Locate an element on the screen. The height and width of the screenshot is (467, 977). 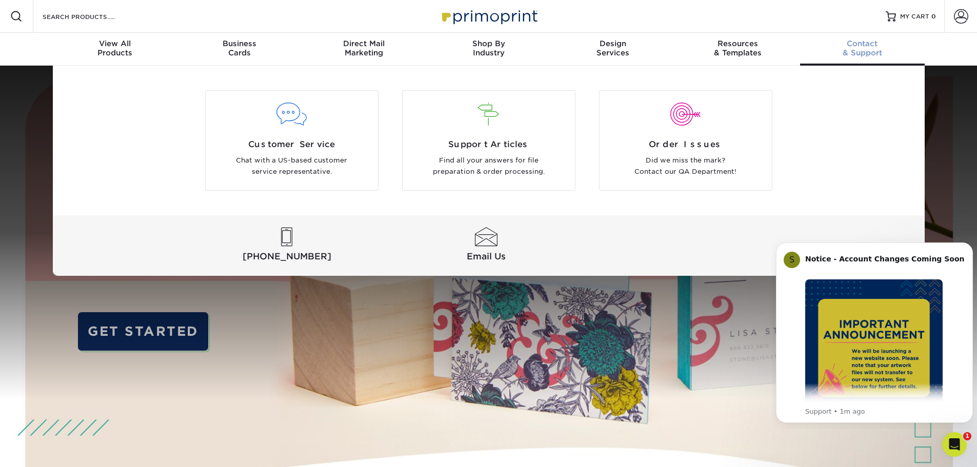
a: Direct MailMarketing is located at coordinates (364, 49).